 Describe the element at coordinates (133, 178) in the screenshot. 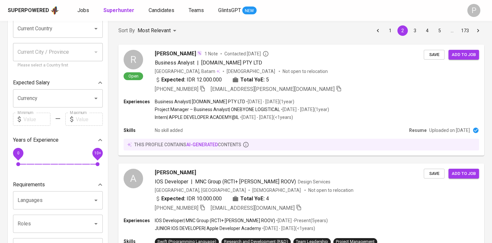

I see `div: A` at that location.